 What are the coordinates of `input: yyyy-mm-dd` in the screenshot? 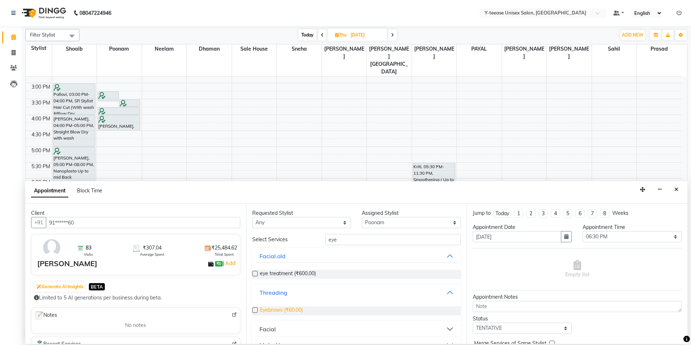 It's located at (517, 236).